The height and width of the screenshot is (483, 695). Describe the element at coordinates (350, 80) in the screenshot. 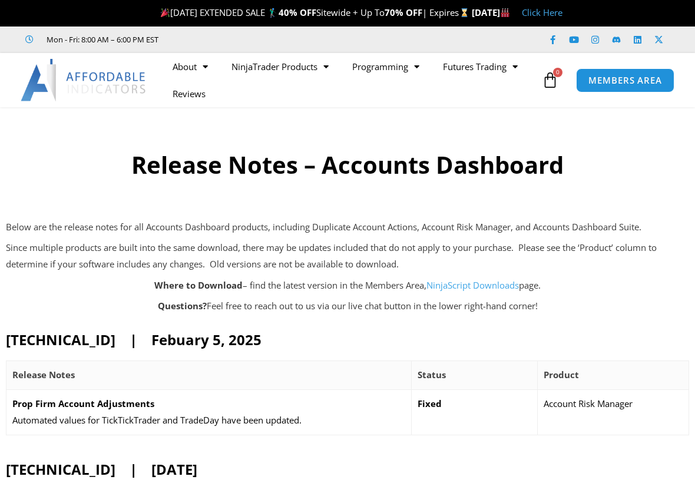

I see `nav: Menu` at that location.